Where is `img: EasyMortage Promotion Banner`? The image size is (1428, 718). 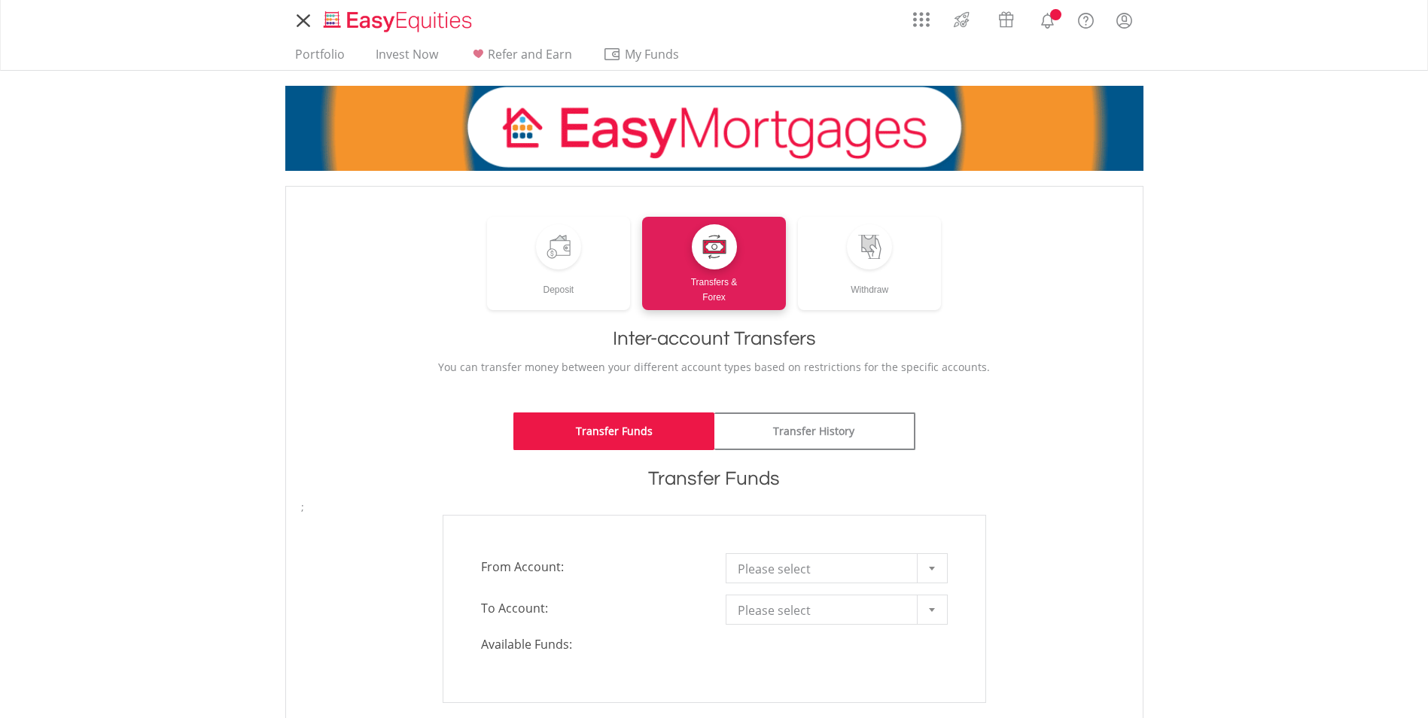
img: EasyMortage Promotion Banner is located at coordinates (714, 128).